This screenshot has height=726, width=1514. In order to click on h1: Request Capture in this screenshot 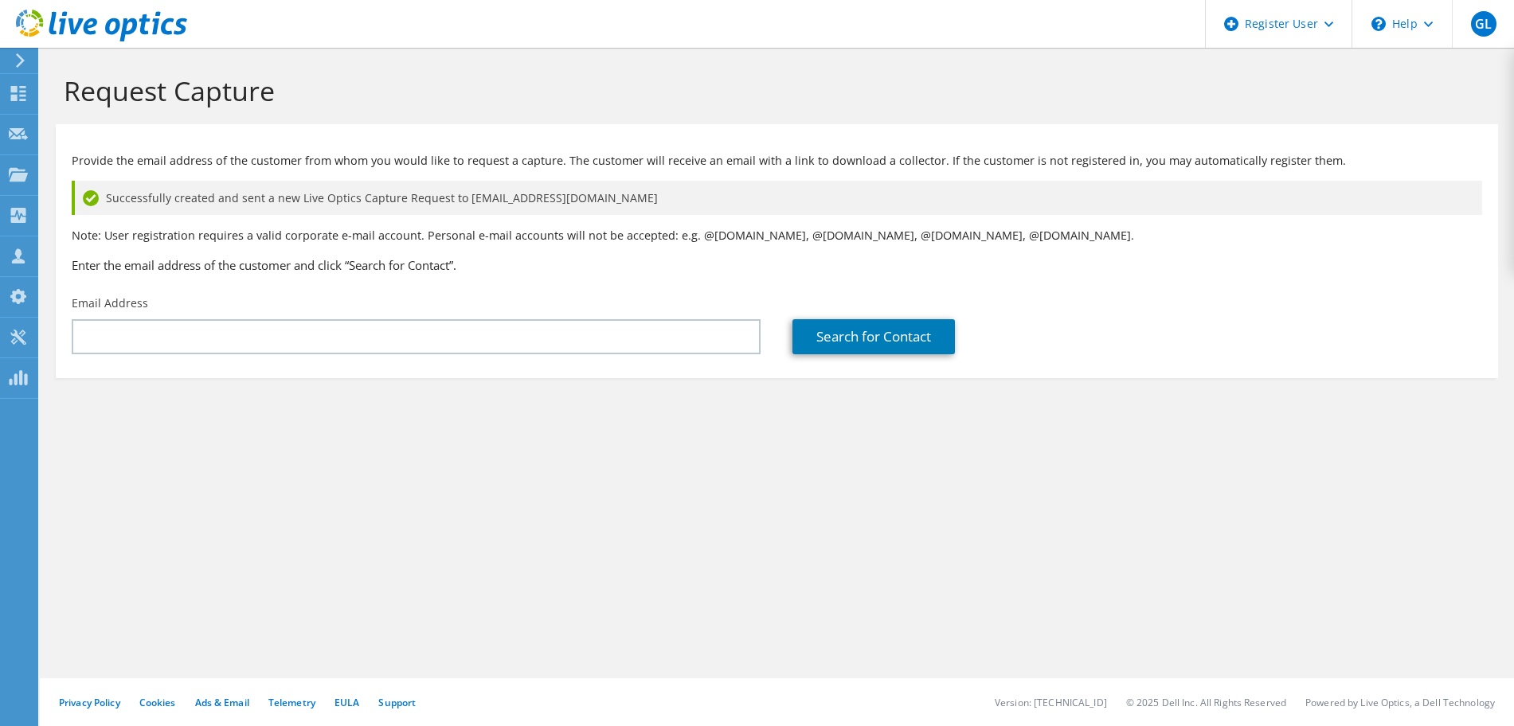, I will do `click(773, 91)`.